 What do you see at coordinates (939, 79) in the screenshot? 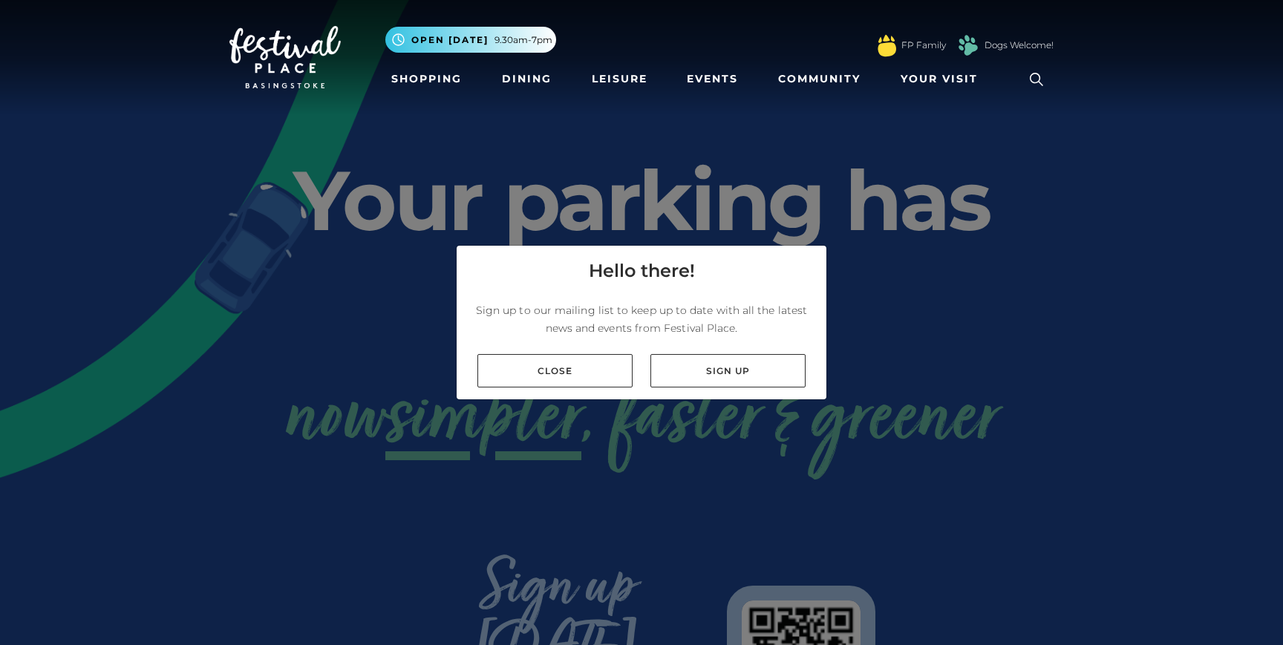
I see `span: Your Visit` at bounding box center [939, 79].